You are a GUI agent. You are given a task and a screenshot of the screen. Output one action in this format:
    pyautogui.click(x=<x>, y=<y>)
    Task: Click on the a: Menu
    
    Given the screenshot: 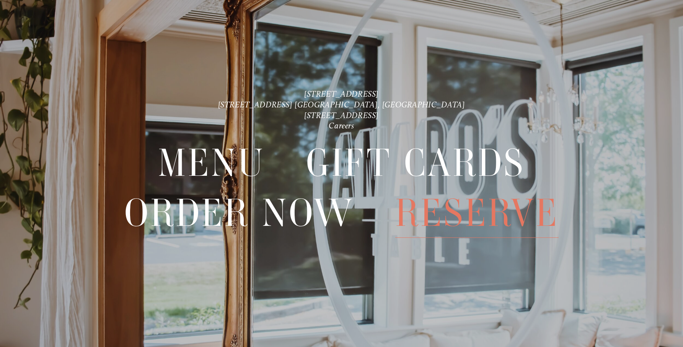 What is the action you would take?
    pyautogui.click(x=212, y=163)
    